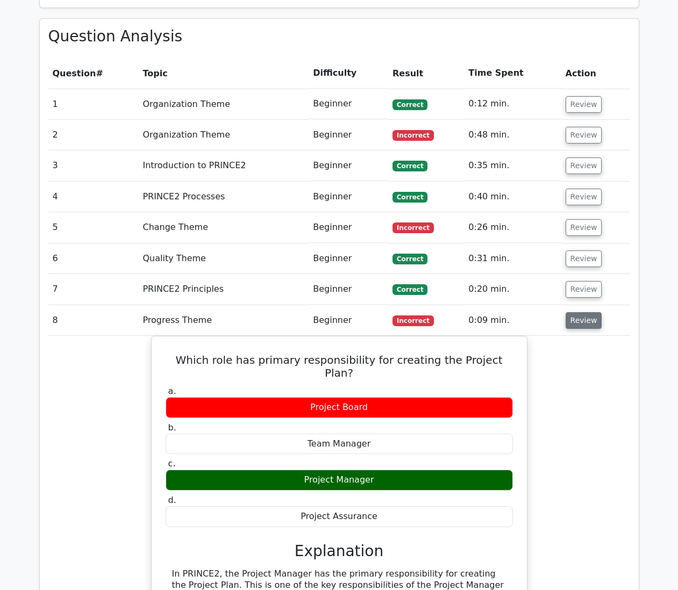  Describe the element at coordinates (339, 408) in the screenshot. I see `div: Project Board` at that location.